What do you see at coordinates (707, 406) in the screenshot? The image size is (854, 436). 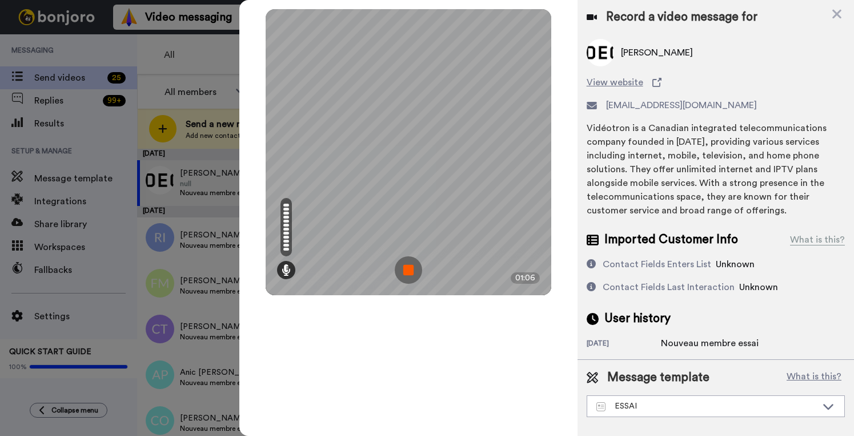 I see `div: ESSAI` at bounding box center [707, 406].